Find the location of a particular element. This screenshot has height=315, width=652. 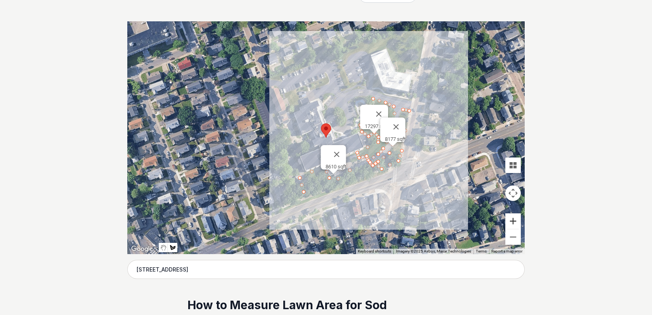

button: Zoom in is located at coordinates (513, 221).